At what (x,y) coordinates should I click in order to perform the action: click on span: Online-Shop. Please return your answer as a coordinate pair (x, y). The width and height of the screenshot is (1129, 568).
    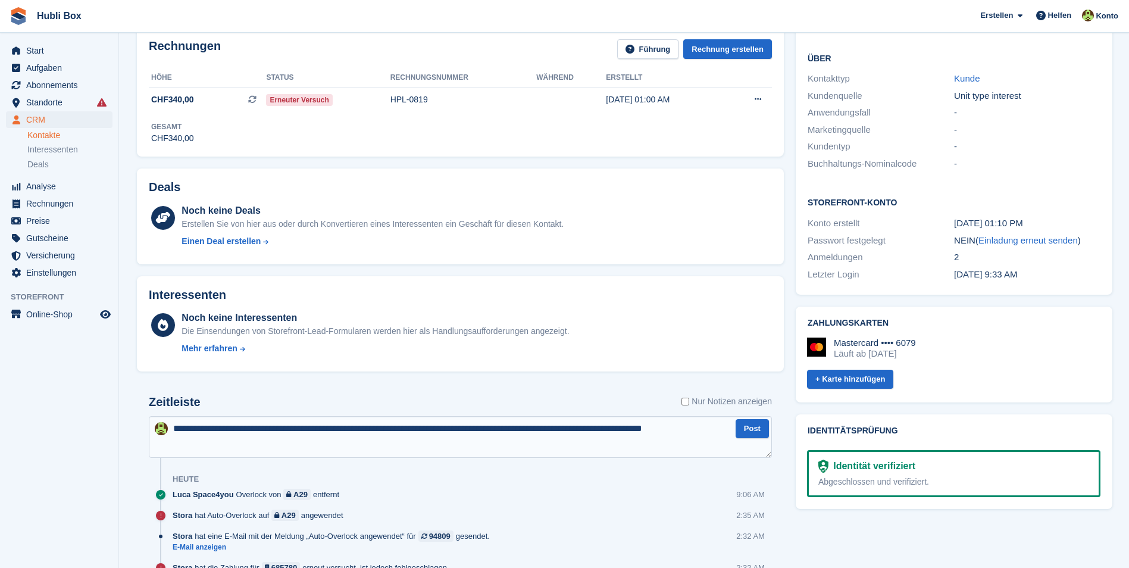
    Looking at the image, I should click on (62, 314).